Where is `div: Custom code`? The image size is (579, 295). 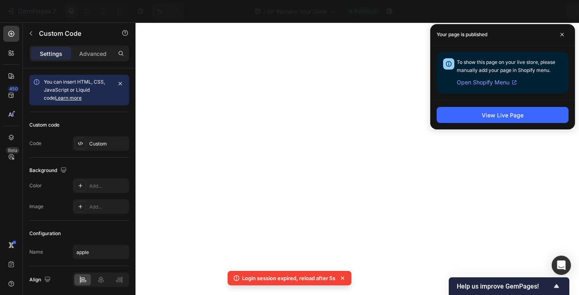 div: Custom code is located at coordinates (44, 125).